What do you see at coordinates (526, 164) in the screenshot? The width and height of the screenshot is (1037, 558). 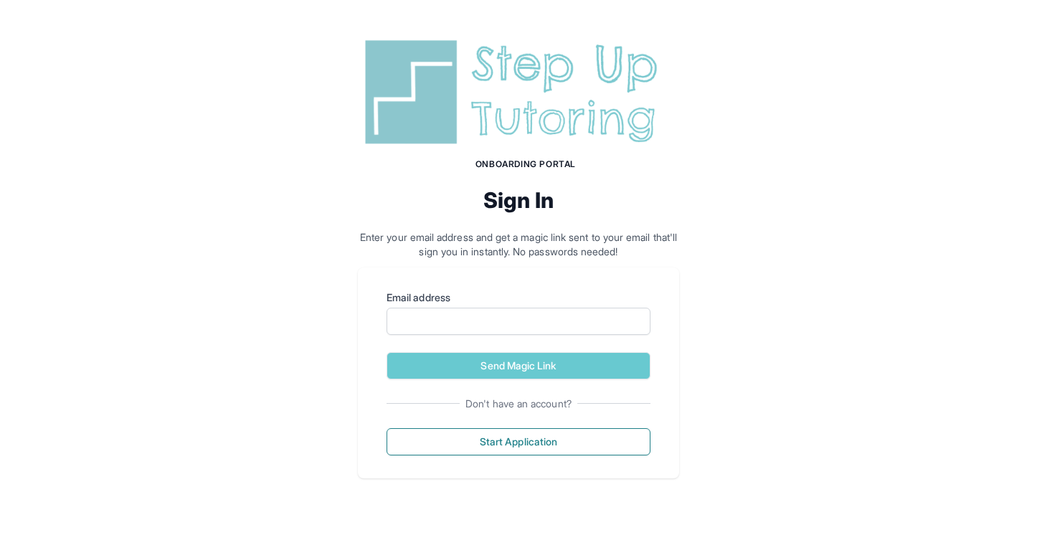 I see `h1: Onboarding Portal` at bounding box center [526, 164].